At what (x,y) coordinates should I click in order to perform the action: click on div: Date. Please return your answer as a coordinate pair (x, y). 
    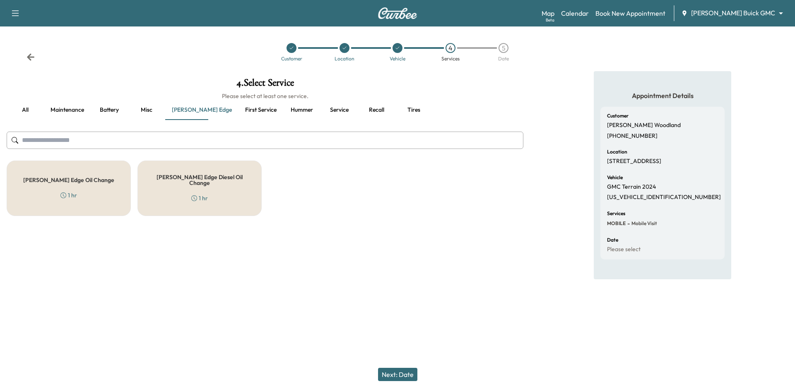
    Looking at the image, I should click on (504, 59).